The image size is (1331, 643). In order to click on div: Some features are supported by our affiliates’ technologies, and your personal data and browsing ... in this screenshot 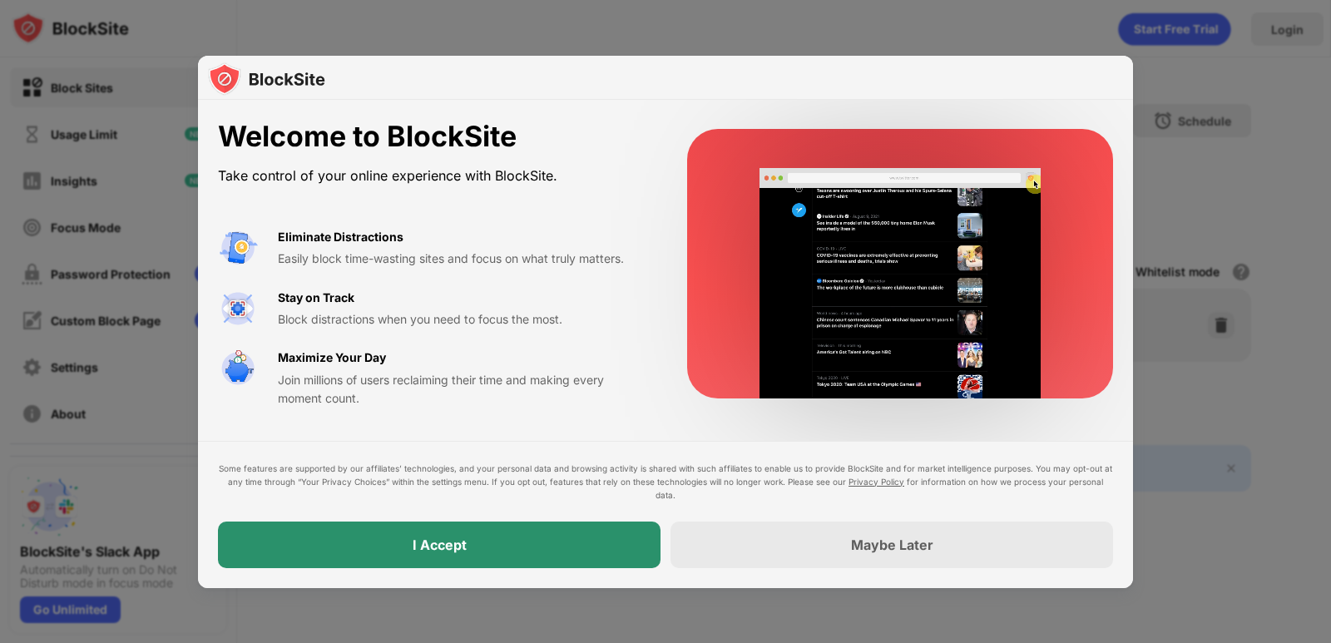, I will do `click(665, 482)`.